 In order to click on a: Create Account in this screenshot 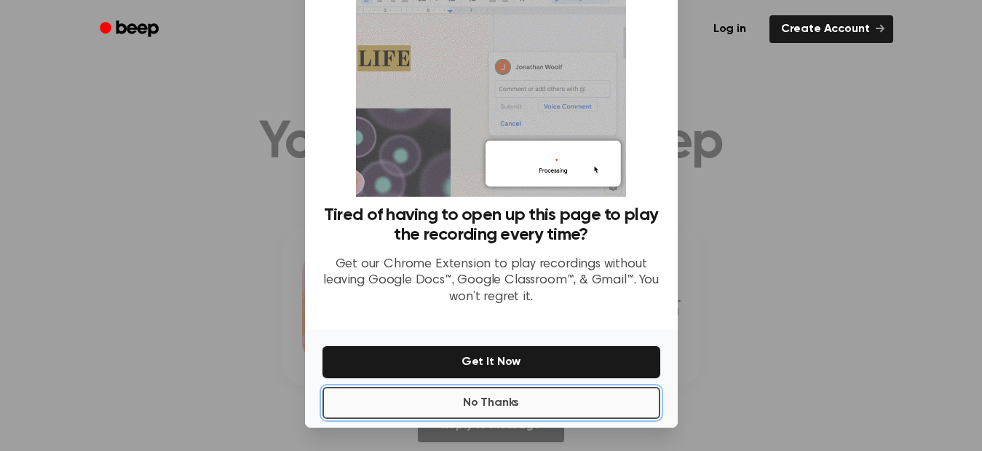, I will do `click(832, 29)`.